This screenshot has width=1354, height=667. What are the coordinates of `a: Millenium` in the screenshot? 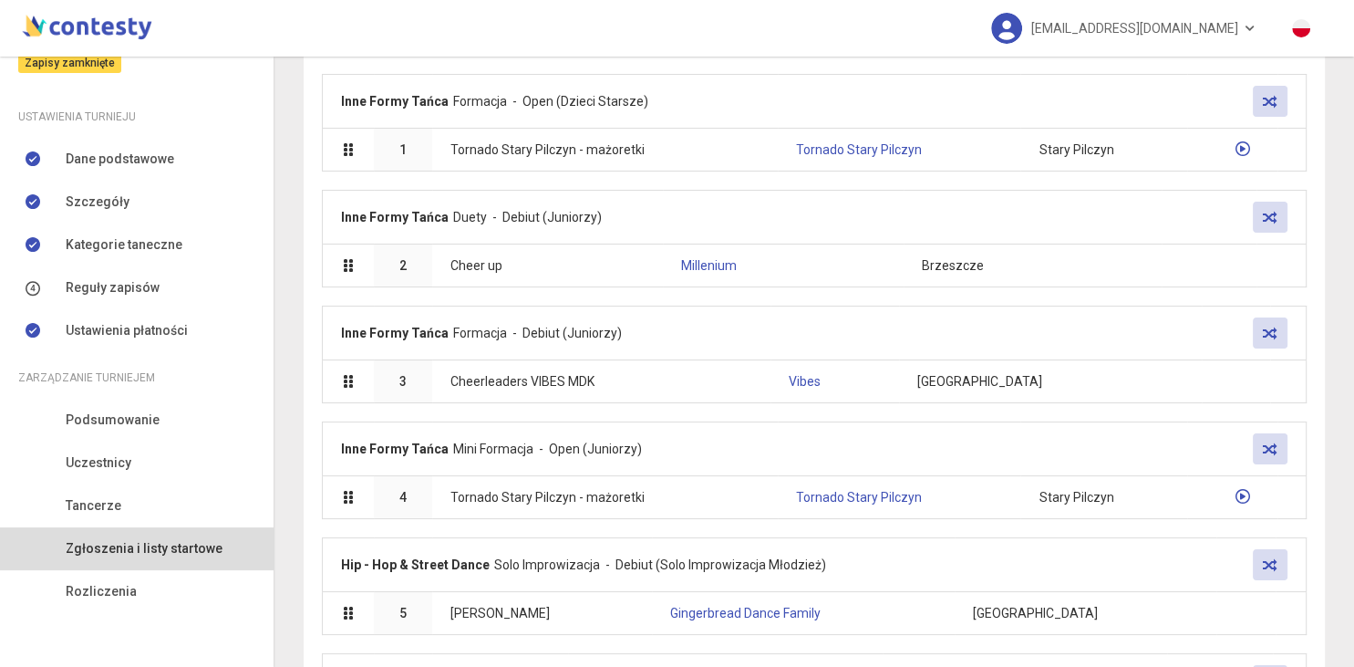 It's located at (709, 265).